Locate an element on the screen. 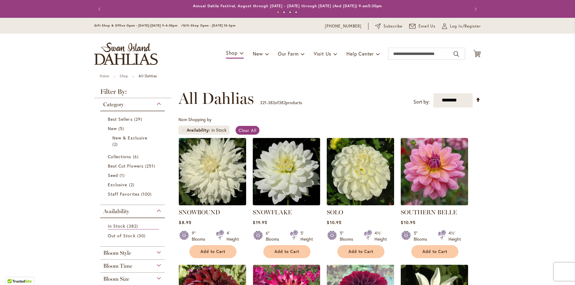  button: 4 of 4 is located at coordinates (296, 12).